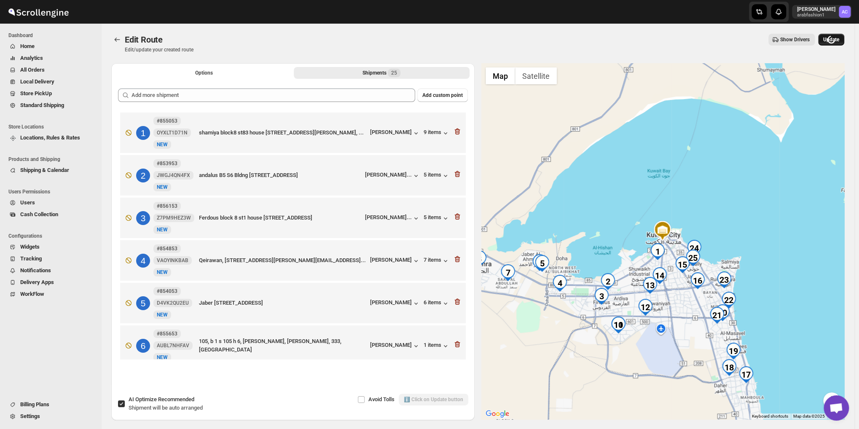 This screenshot has width=859, height=429. Describe the element at coordinates (273, 95) in the screenshot. I see `input: Add more shipment` at that location.